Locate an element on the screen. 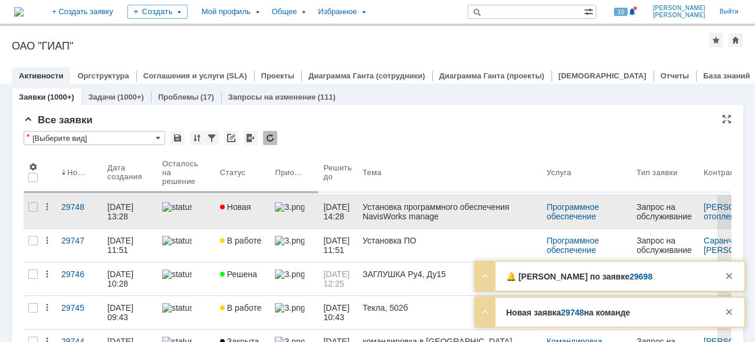  div: Решить до is located at coordinates (338, 172).